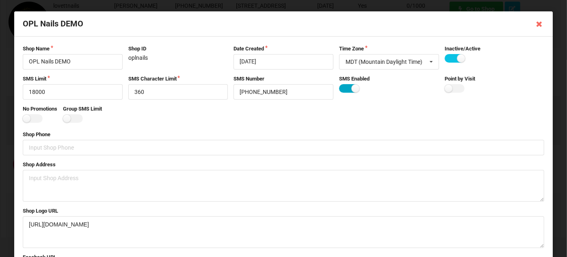 This screenshot has height=257, width=567. I want to click on input: Input the SMS number to send out, so click(284, 92).